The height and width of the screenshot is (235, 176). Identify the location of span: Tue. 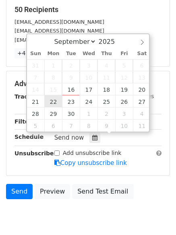
(71, 54).